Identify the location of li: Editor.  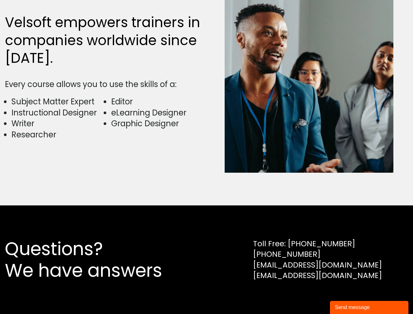
(157, 102).